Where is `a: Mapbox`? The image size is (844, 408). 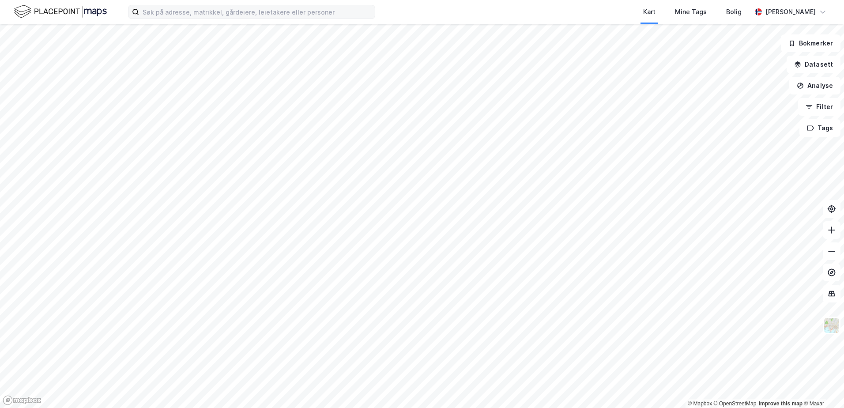 a: Mapbox is located at coordinates (700, 404).